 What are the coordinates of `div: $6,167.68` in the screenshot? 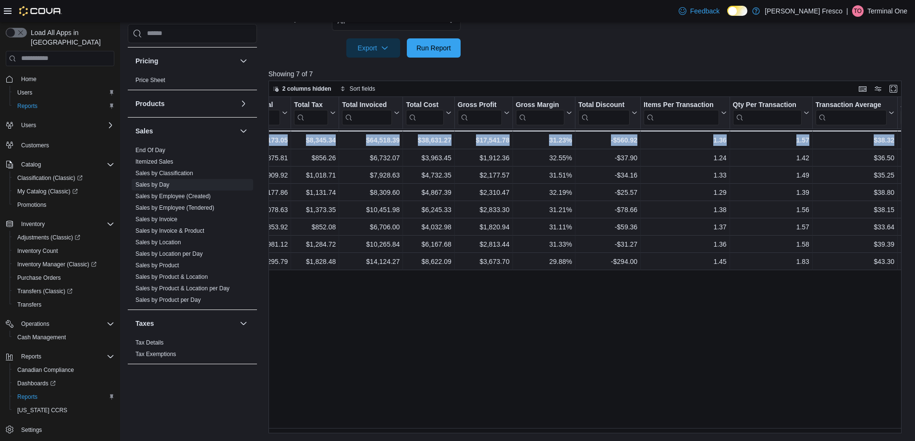 It's located at (428, 244).